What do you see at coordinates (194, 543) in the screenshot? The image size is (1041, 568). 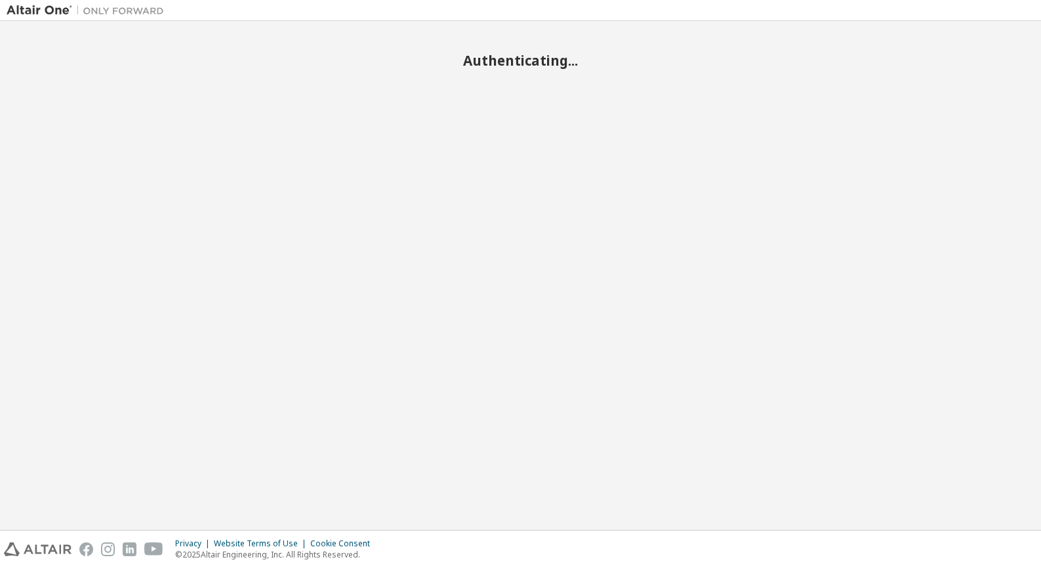 I see `div: Privacy` at bounding box center [194, 543].